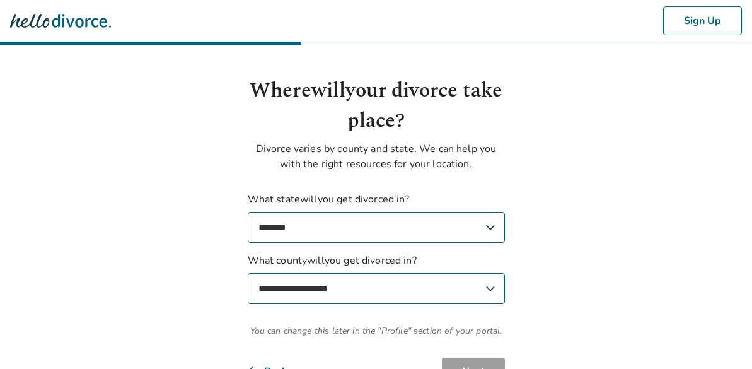  Describe the element at coordinates (376, 288) in the screenshot. I see `select: What countywillyou get divorced in?` at that location.